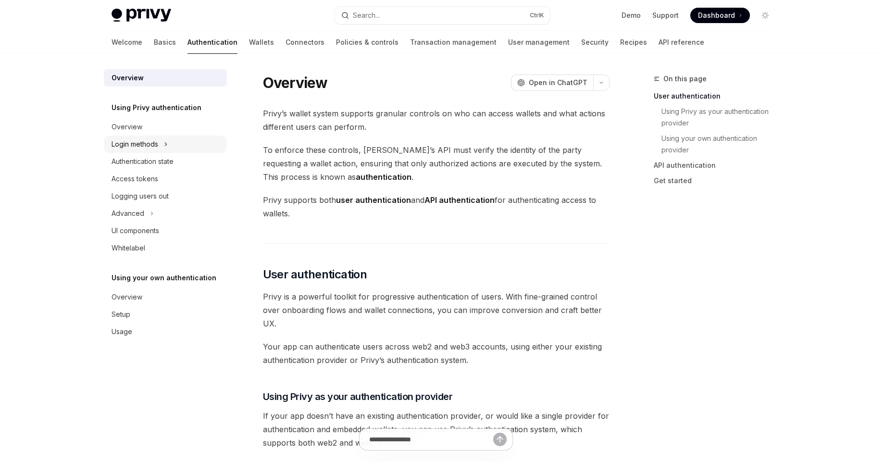 This screenshot has height=462, width=884. I want to click on div: Setup, so click(121, 314).